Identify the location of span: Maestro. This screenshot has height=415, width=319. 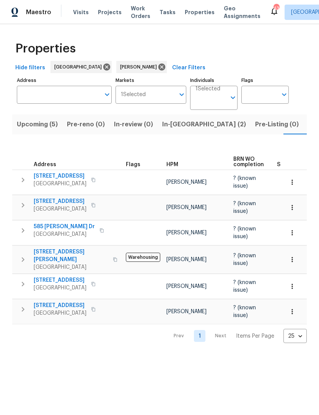
(39, 12).